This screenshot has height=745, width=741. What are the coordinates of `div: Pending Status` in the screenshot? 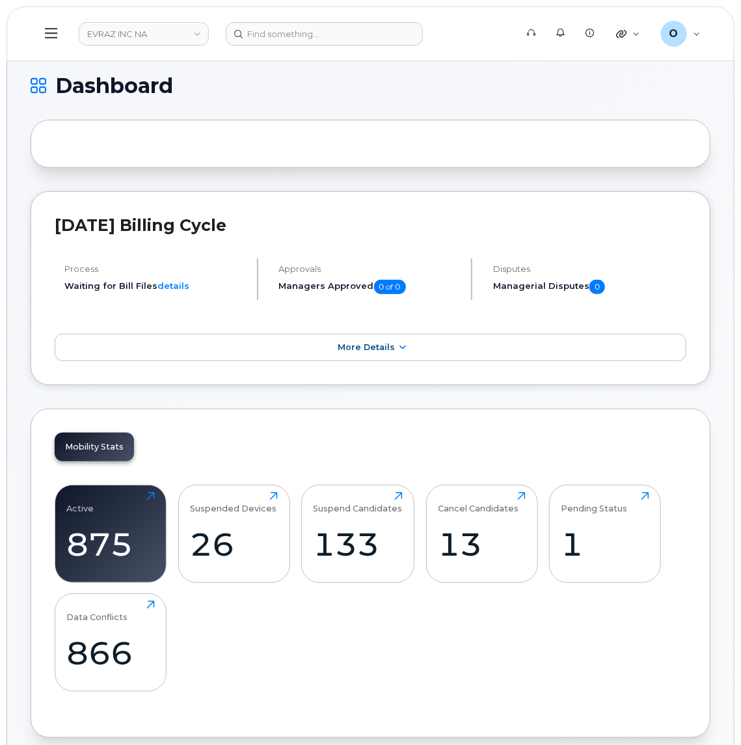 It's located at (595, 502).